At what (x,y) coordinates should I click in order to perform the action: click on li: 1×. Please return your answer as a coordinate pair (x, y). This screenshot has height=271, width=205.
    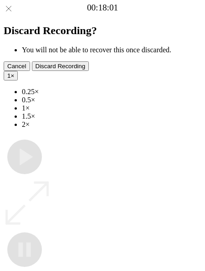
    Looking at the image, I should click on (111, 108).